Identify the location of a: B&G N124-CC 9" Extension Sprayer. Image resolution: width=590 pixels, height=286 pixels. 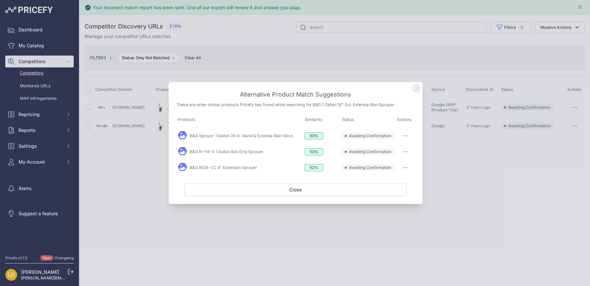
(224, 167).